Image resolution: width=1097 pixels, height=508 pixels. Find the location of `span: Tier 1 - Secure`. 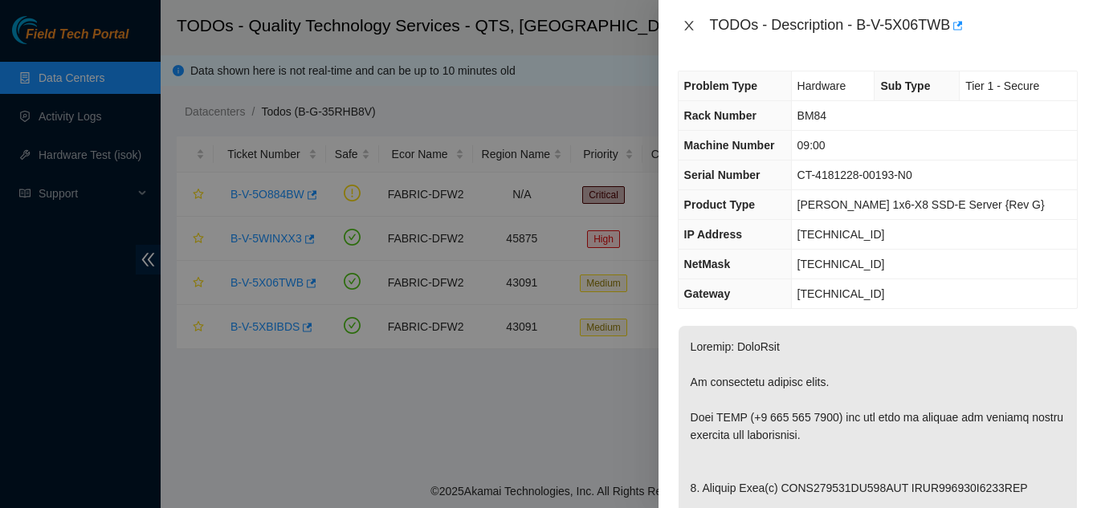

span: Tier 1 - Secure is located at coordinates (1002, 86).